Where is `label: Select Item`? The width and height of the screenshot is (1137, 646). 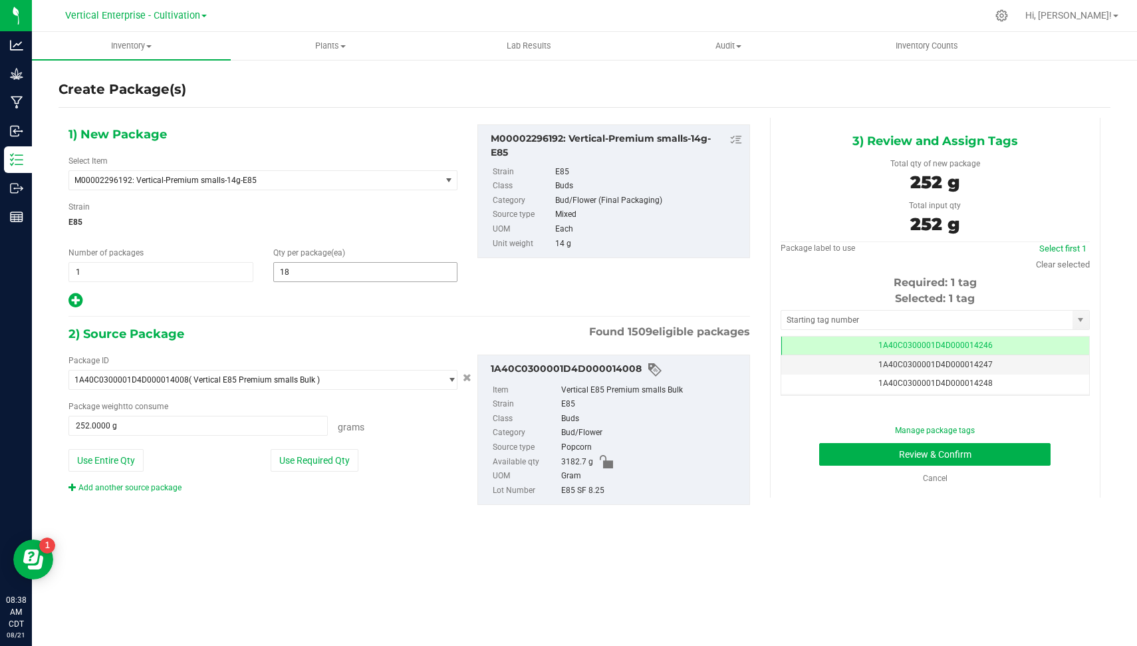
label: Select Item is located at coordinates (88, 161).